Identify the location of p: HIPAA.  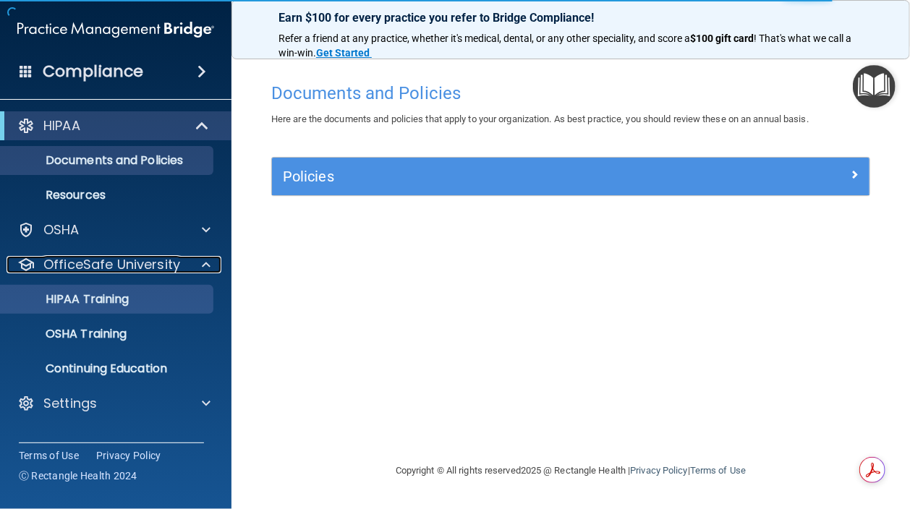
(61, 126).